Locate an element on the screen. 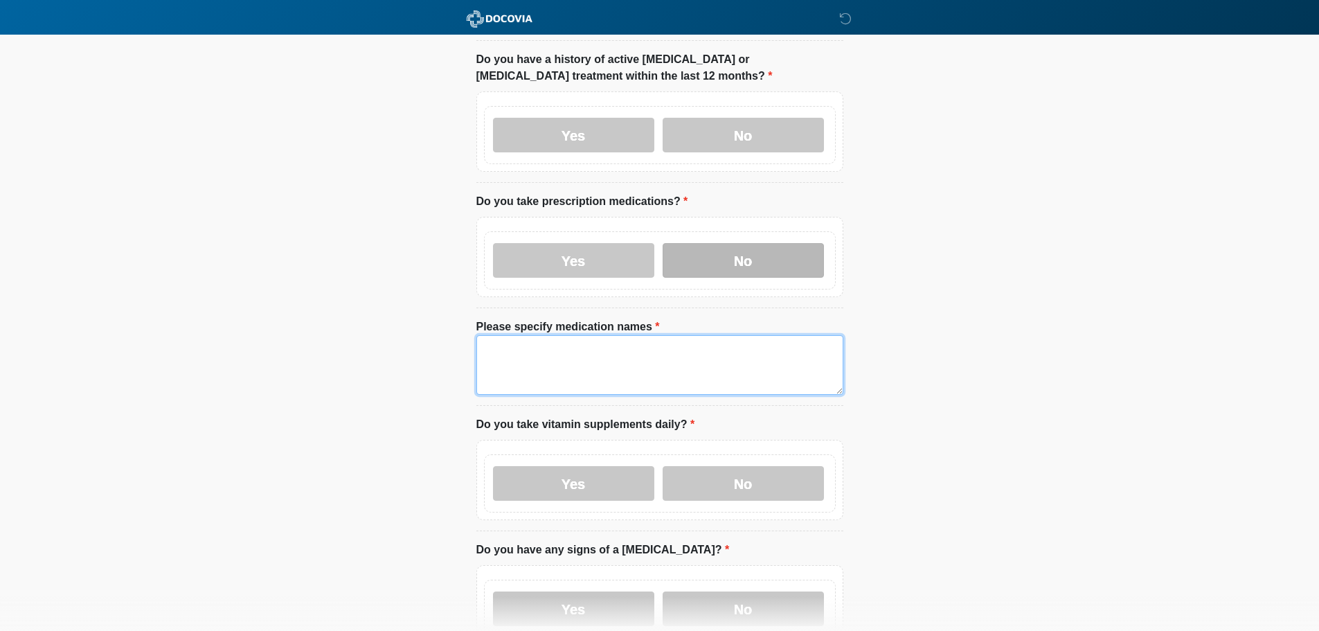 This screenshot has width=1319, height=631. label: Do you take vitamin supplements daily? is located at coordinates (586, 424).